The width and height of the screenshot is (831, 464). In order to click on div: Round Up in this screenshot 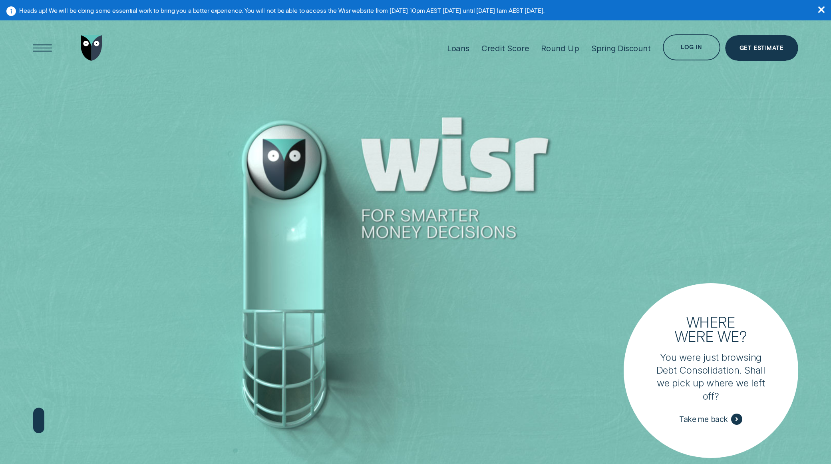, I will do `click(560, 48)`.